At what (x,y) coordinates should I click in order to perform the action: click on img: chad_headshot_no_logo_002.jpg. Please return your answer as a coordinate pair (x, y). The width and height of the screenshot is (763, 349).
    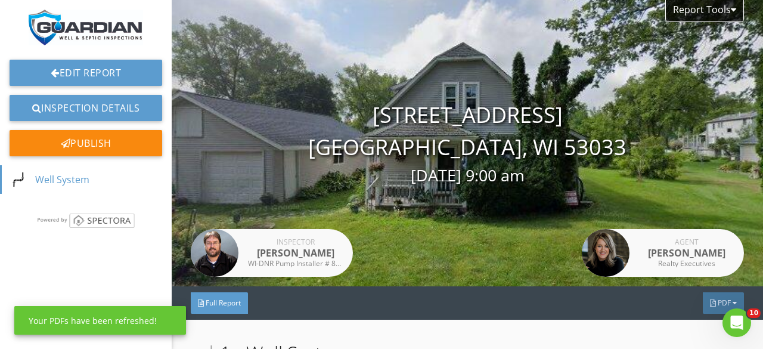
    Looking at the image, I should click on (215, 253).